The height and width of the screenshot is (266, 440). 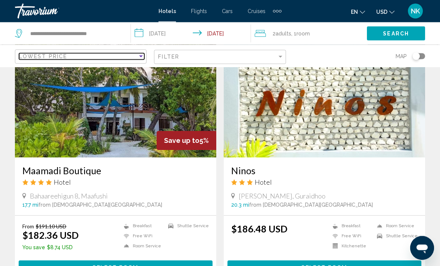 What do you see at coordinates (227, 11) in the screenshot?
I see `span: Cars` at bounding box center [227, 11].